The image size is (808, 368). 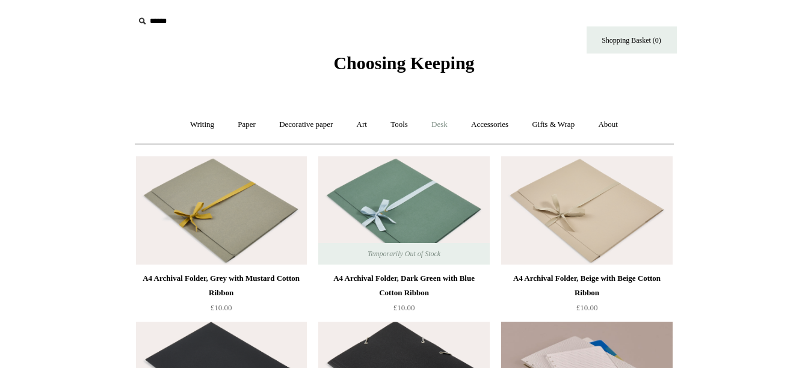 I want to click on a: Gifts & Wrap, so click(x=553, y=125).